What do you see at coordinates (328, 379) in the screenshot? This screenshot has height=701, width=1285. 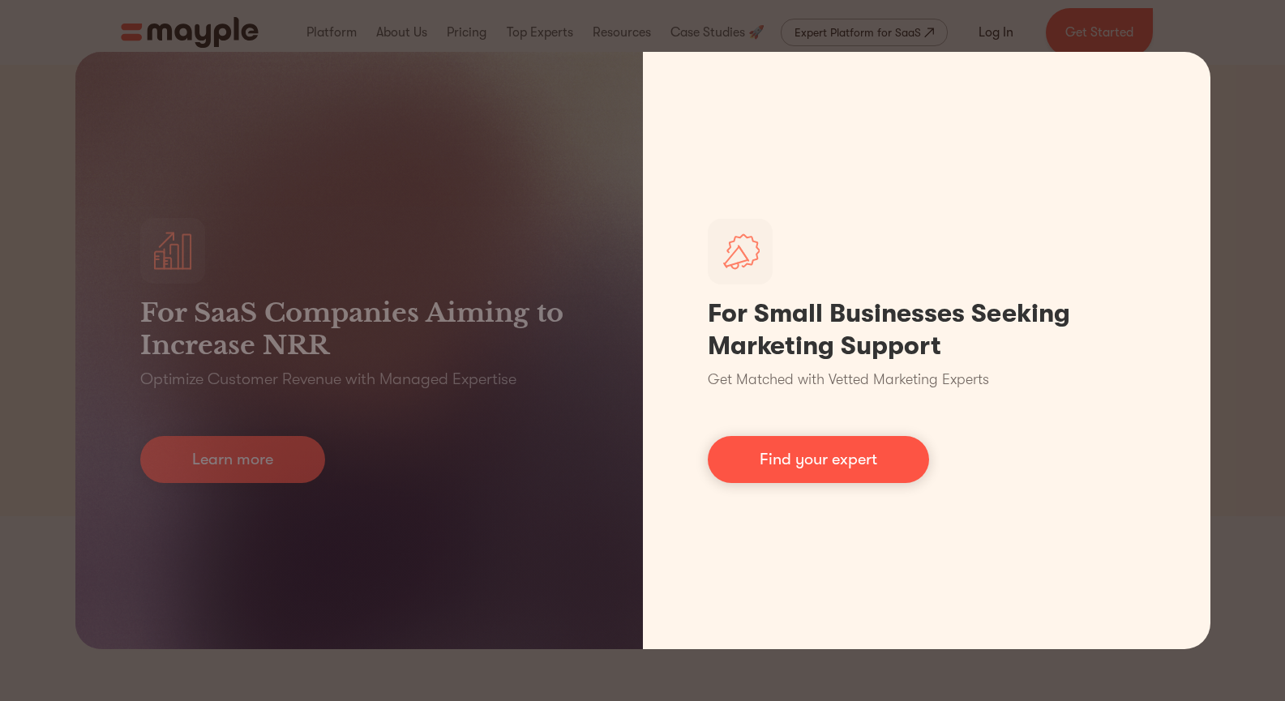 I see `p: Optimize Customer Revenue with Managed Expertise` at bounding box center [328, 379].